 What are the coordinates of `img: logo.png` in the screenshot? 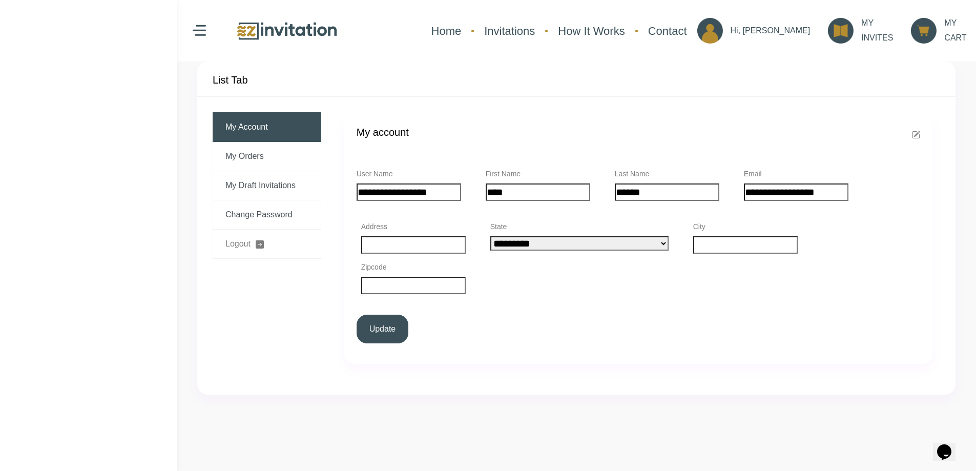 It's located at (287, 31).